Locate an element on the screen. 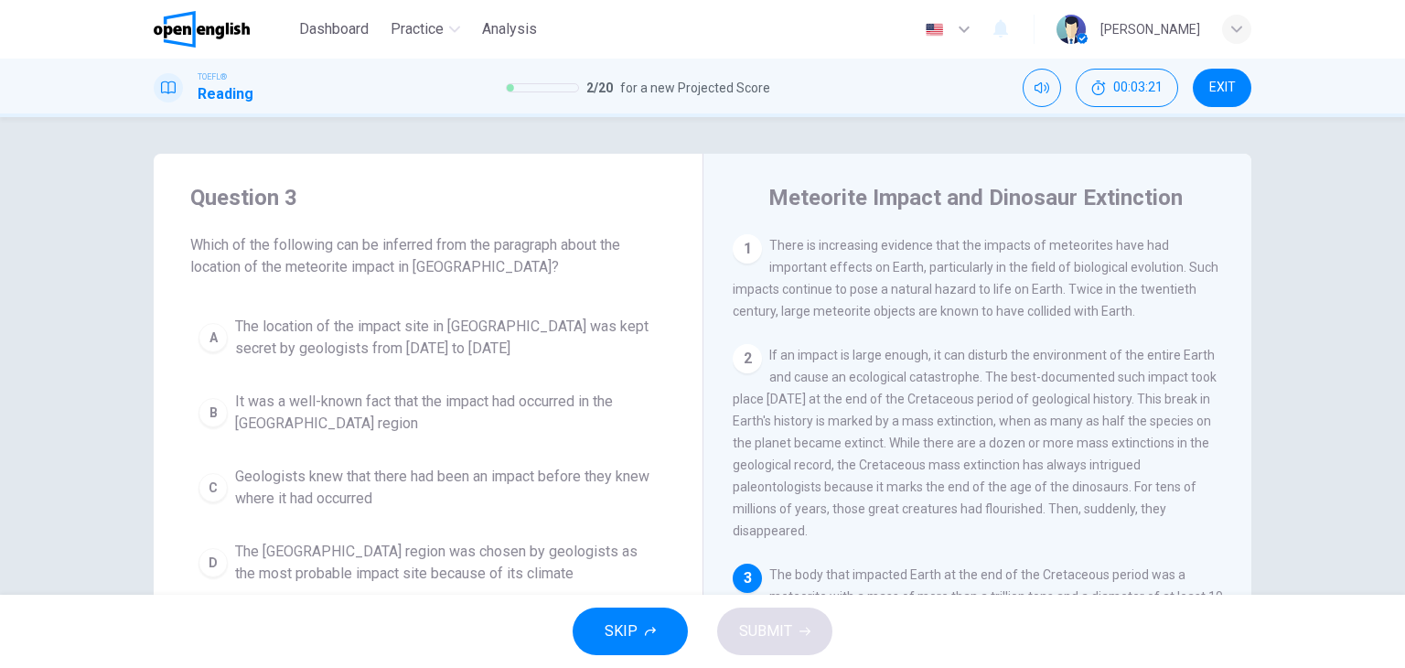 This screenshot has width=1405, height=668. a: OpenEnglish logo is located at coordinates (222, 29).